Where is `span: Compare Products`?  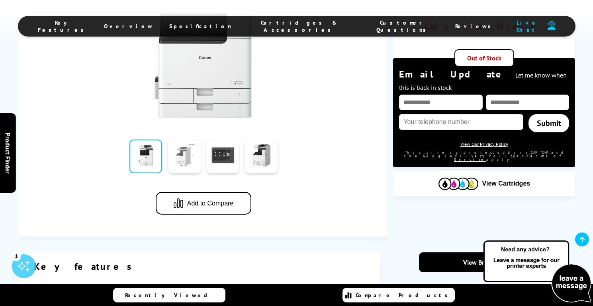
span: Compare Products is located at coordinates (403, 296).